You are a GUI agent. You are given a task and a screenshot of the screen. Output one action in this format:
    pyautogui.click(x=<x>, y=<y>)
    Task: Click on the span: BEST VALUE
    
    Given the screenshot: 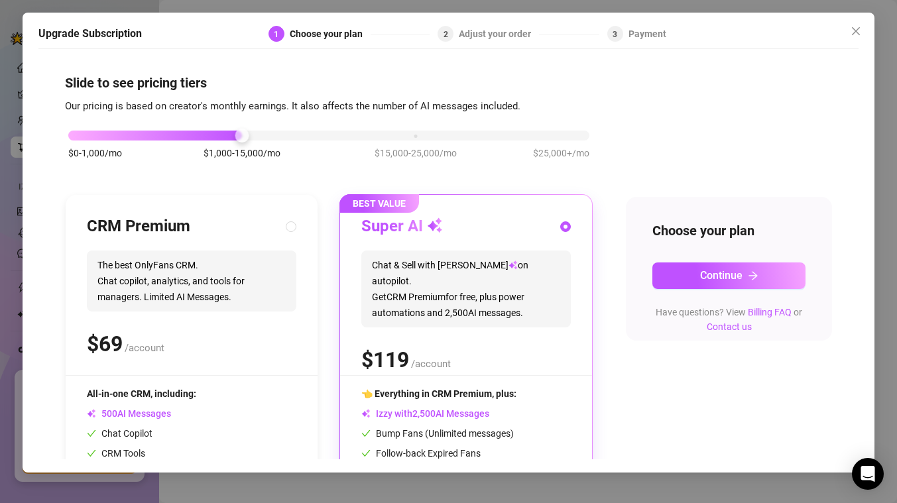 What is the action you would take?
    pyautogui.click(x=379, y=203)
    